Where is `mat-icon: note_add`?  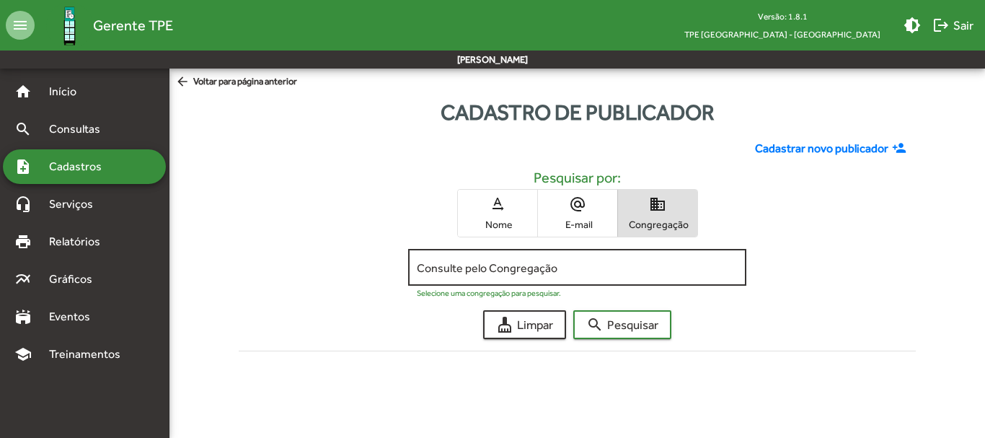 mat-icon: note_add is located at coordinates (23, 167).